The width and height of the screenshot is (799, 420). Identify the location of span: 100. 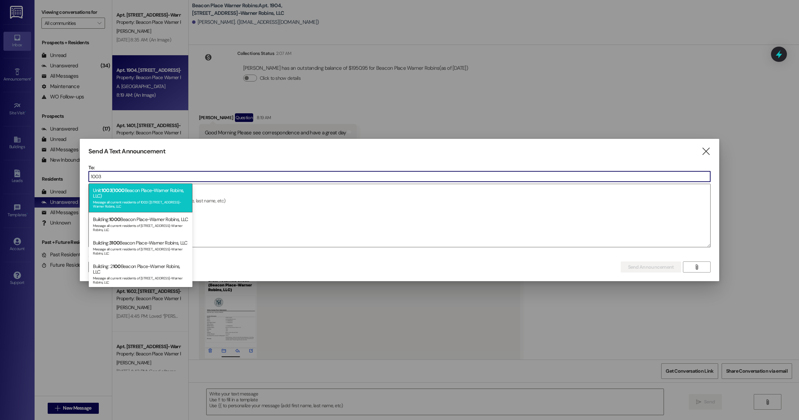
(117, 266).